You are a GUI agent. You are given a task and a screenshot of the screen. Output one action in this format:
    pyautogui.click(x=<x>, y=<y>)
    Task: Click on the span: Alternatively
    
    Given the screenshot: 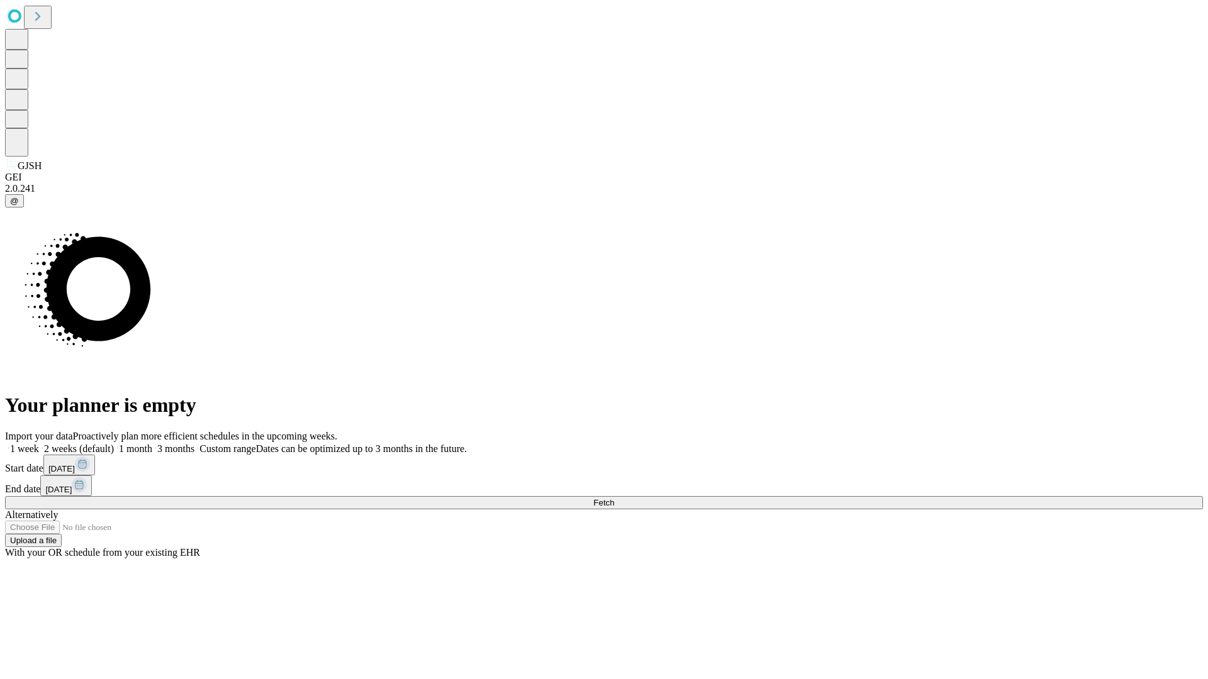 What is the action you would take?
    pyautogui.click(x=31, y=515)
    